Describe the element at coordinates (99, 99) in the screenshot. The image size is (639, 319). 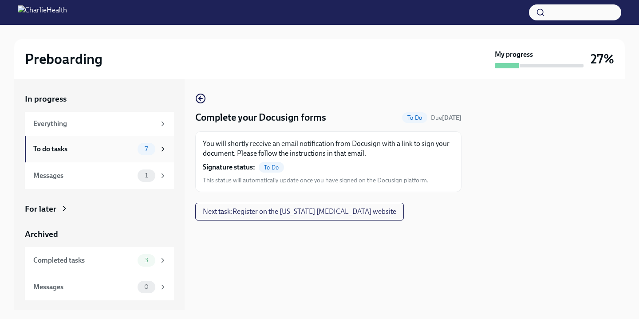
I see `div: In progress` at that location.